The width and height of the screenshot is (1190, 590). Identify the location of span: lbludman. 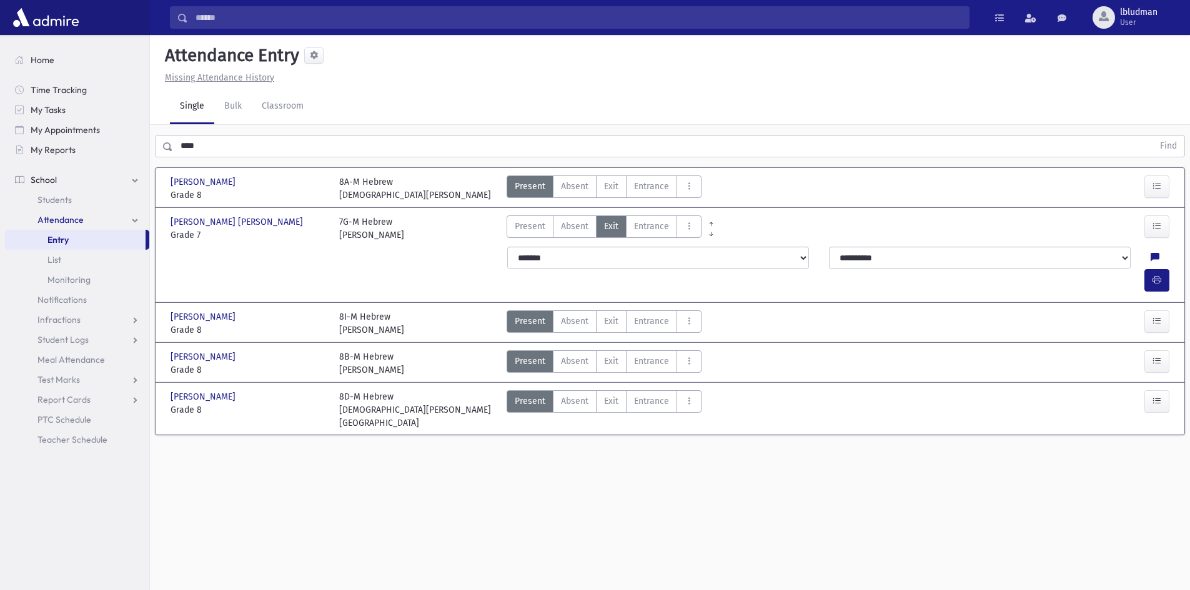
(1139, 12).